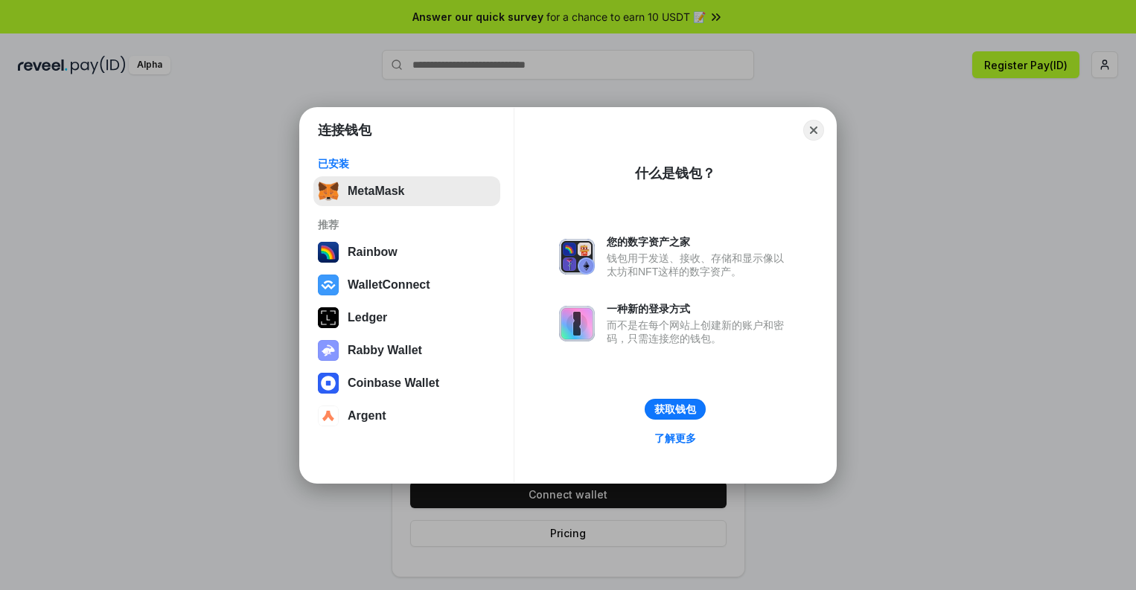 The image size is (1136, 590). What do you see at coordinates (675, 173) in the screenshot?
I see `div: 什么是钱包？` at bounding box center [675, 173].